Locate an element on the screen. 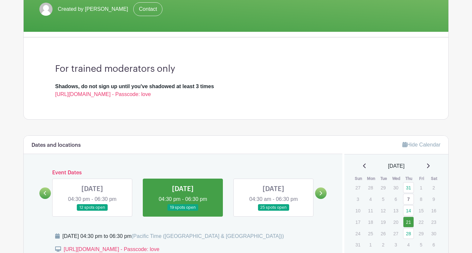 The width and height of the screenshot is (472, 253). p: 15 is located at coordinates (421, 211).